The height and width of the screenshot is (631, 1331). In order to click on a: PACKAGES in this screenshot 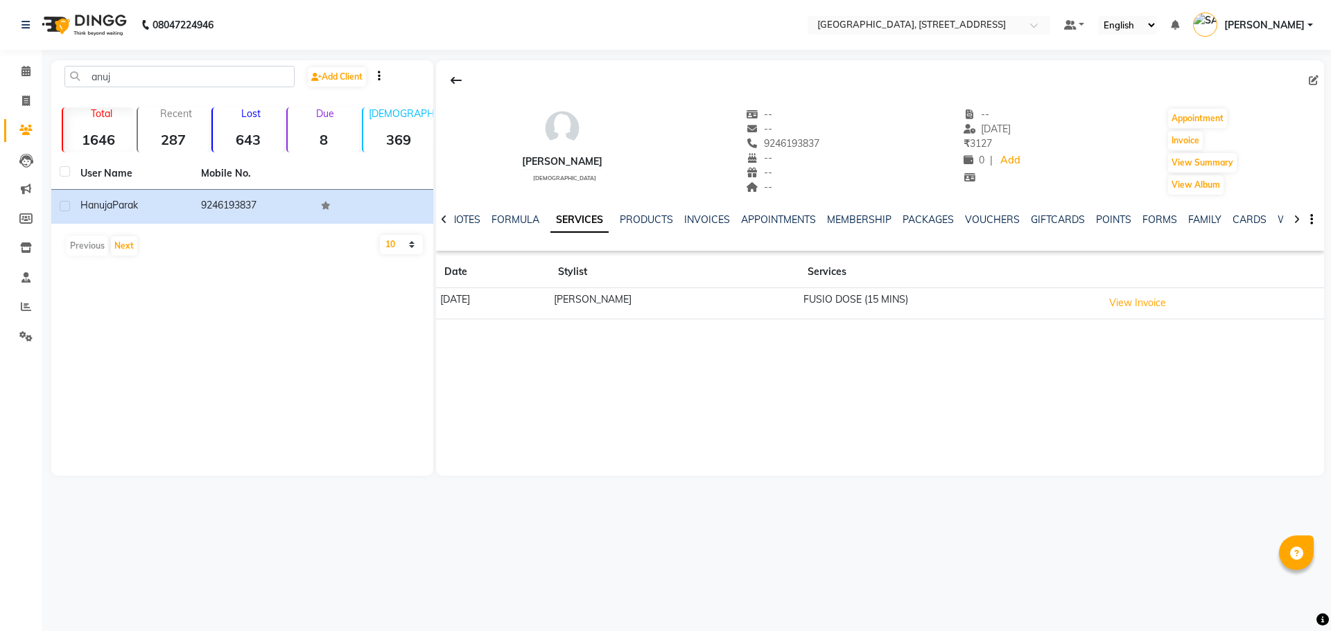, I will do `click(928, 220)`.